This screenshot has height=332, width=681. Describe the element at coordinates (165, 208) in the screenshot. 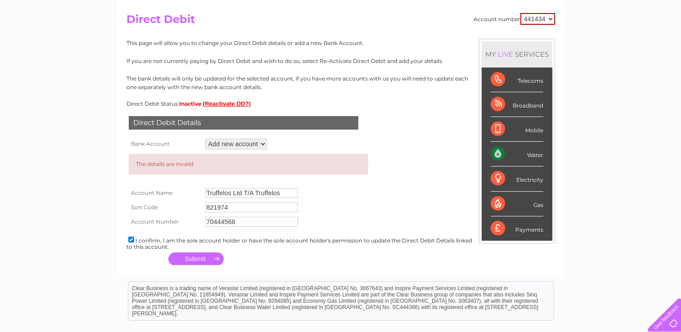

I see `th: Sort Code` at that location.